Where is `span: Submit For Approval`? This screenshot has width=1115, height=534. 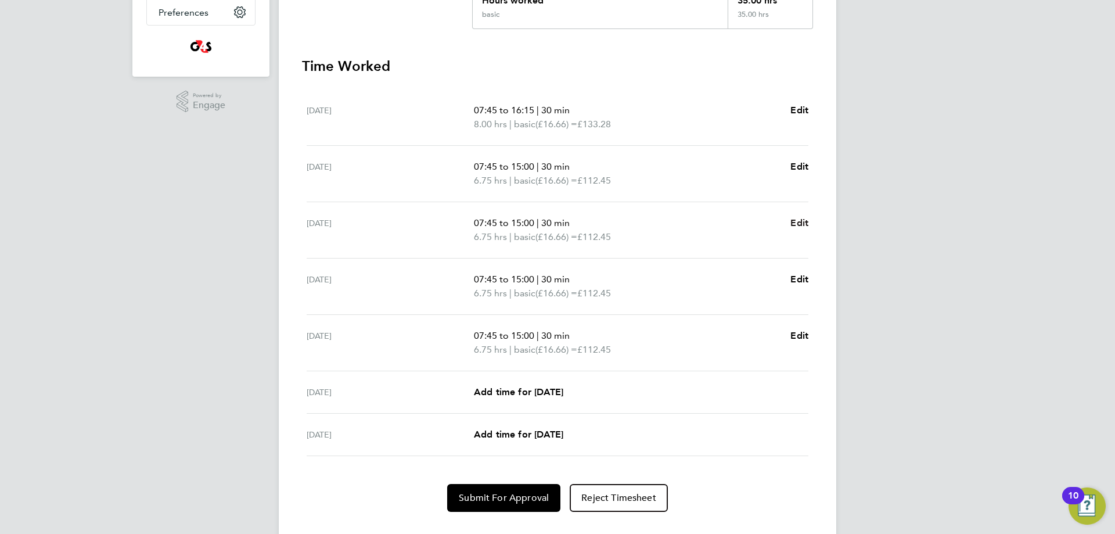 span: Submit For Approval is located at coordinates (503, 498).